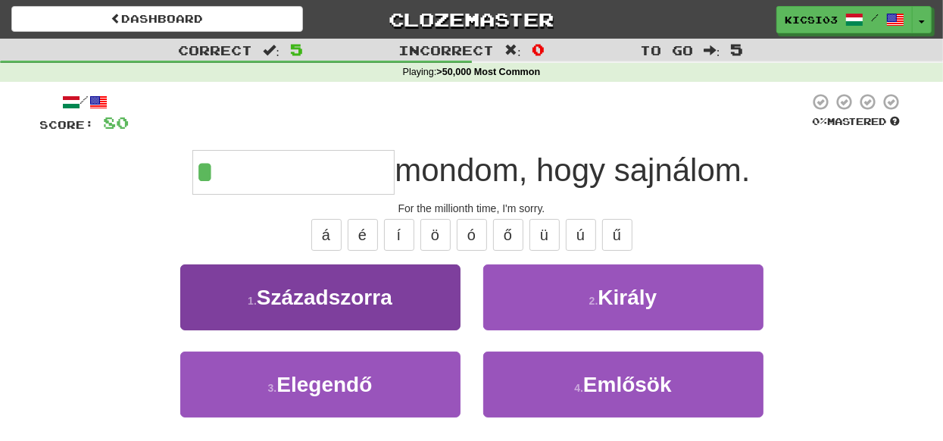 Image resolution: width=943 pixels, height=441 pixels. Describe the element at coordinates (579, 388) in the screenshot. I see `small: 4 .` at that location.